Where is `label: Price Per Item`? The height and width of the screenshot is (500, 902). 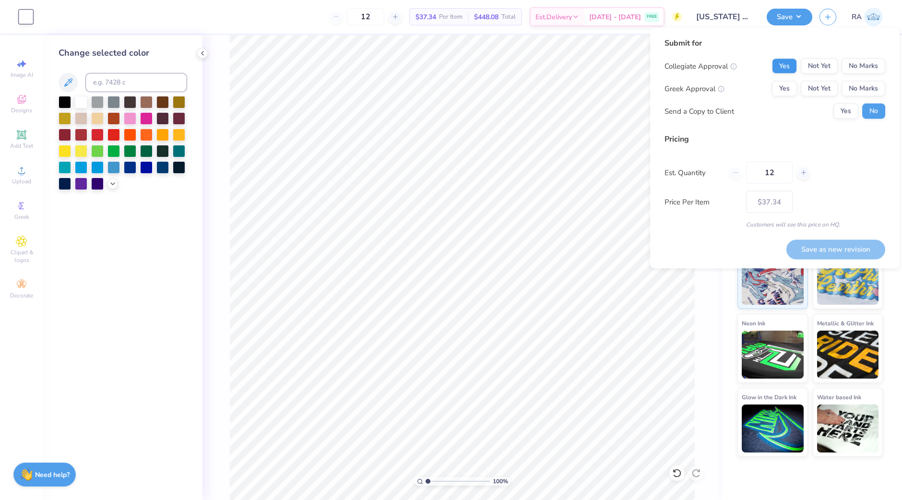
label: Price Per Item is located at coordinates (701, 201).